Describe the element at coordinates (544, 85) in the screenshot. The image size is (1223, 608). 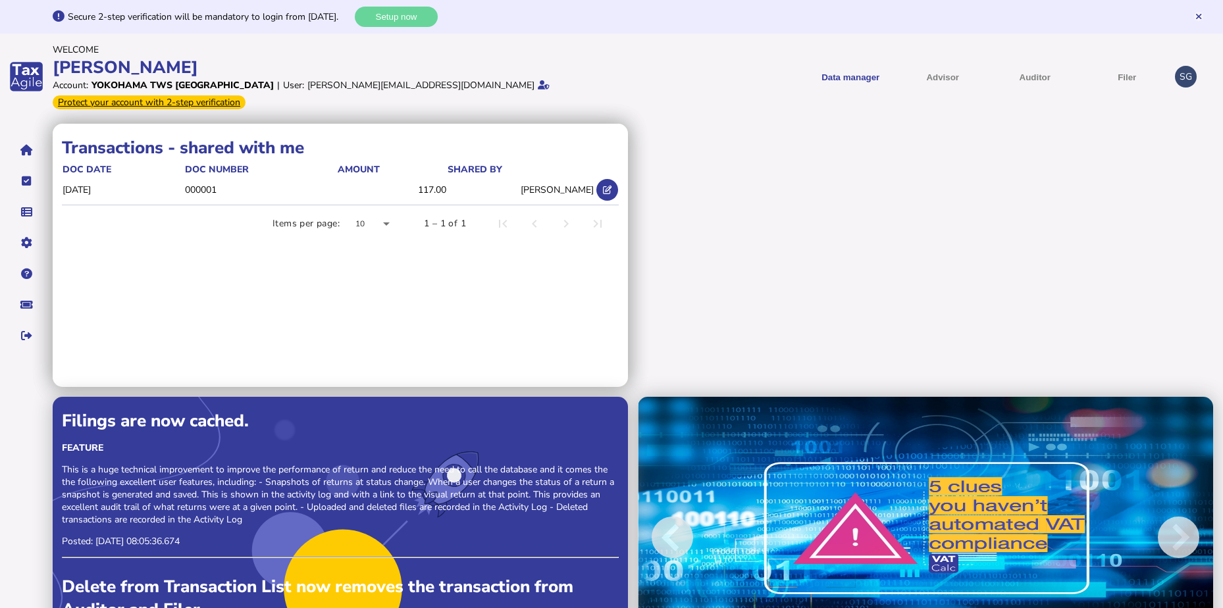
I see `i: Email verified` at that location.